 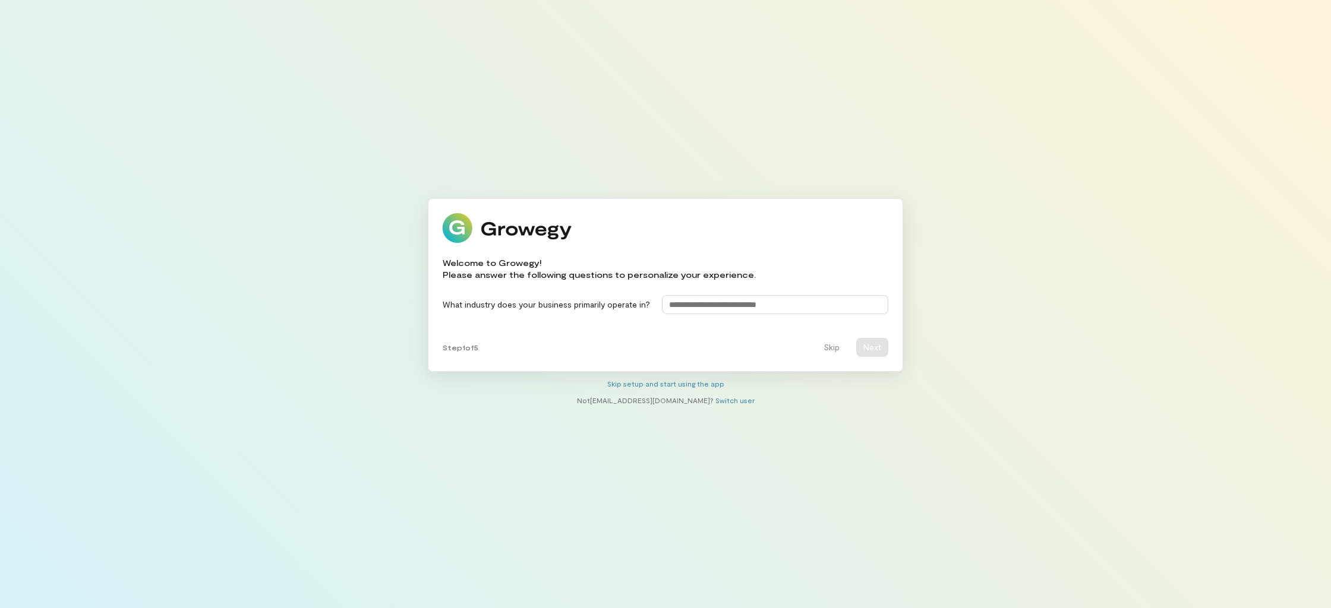 What do you see at coordinates (735, 400) in the screenshot?
I see `a: Switch user` at bounding box center [735, 400].